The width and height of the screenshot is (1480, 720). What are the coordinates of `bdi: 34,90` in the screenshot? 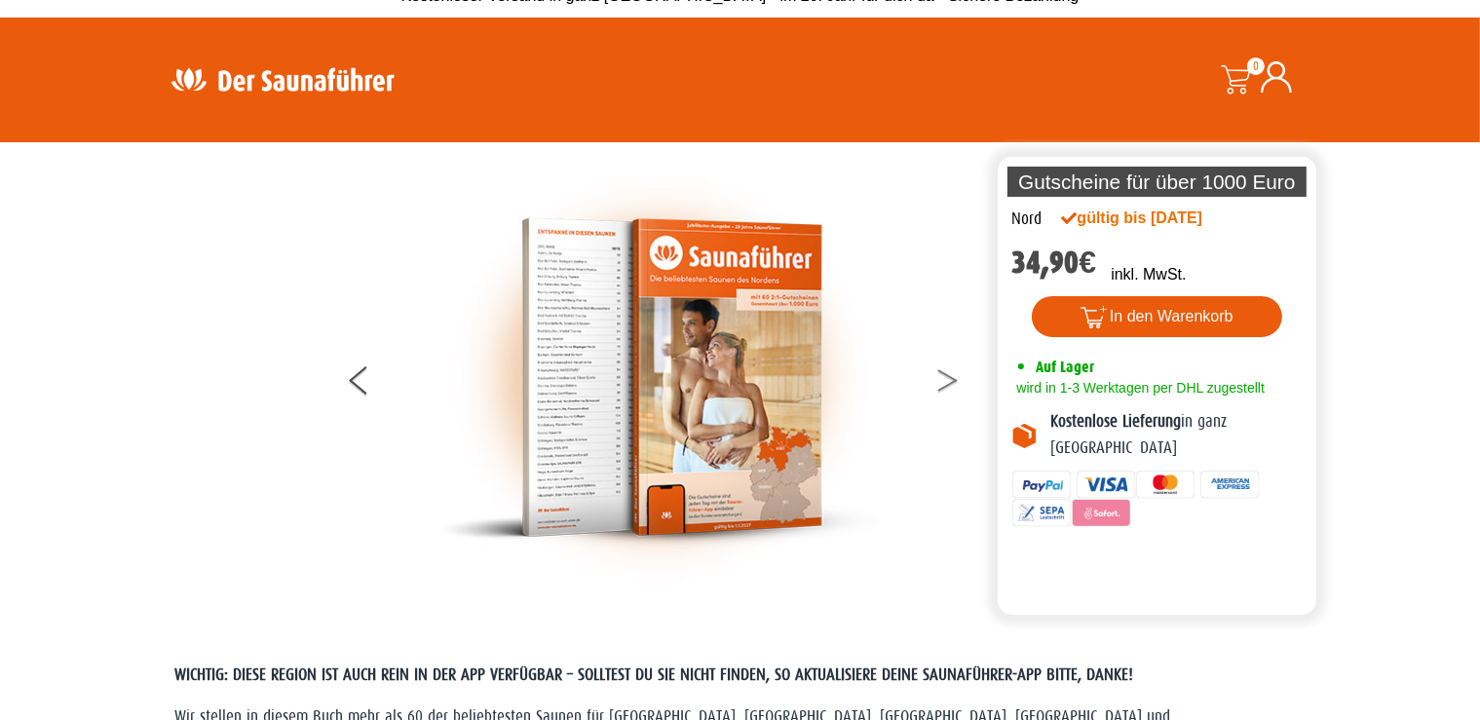 It's located at (1054, 262).